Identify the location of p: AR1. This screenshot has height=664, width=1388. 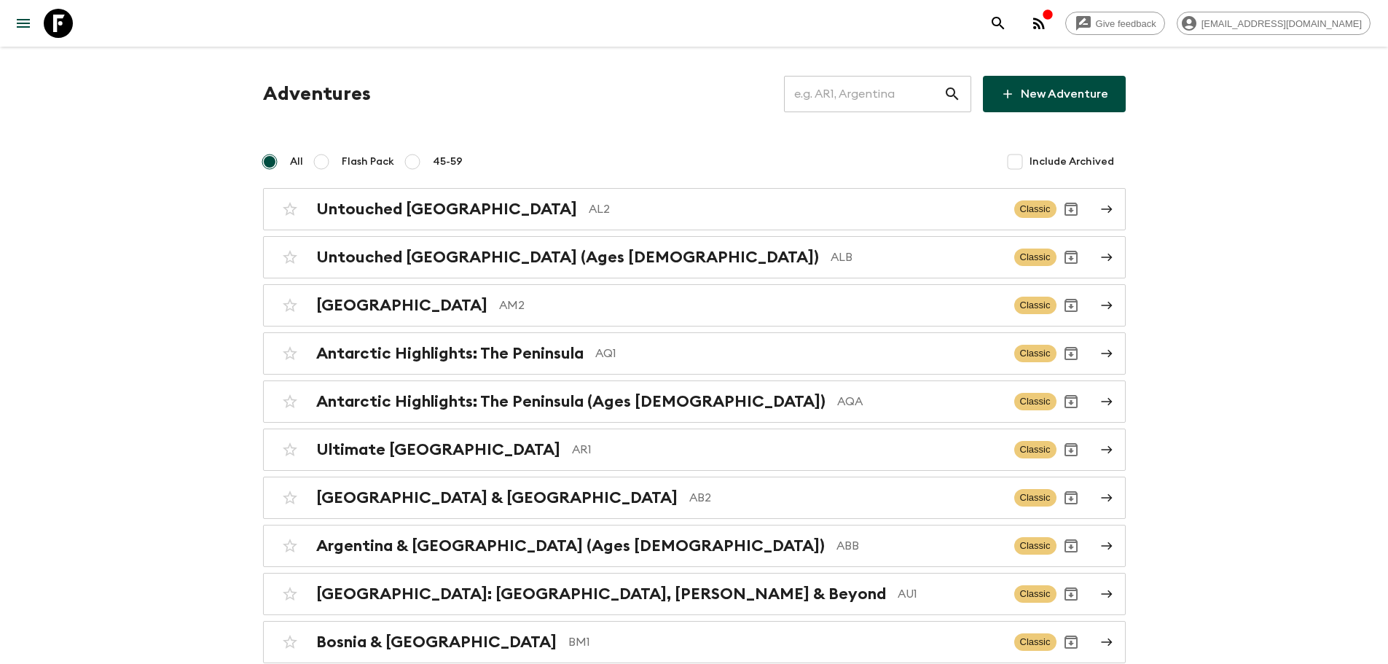
(787, 450).